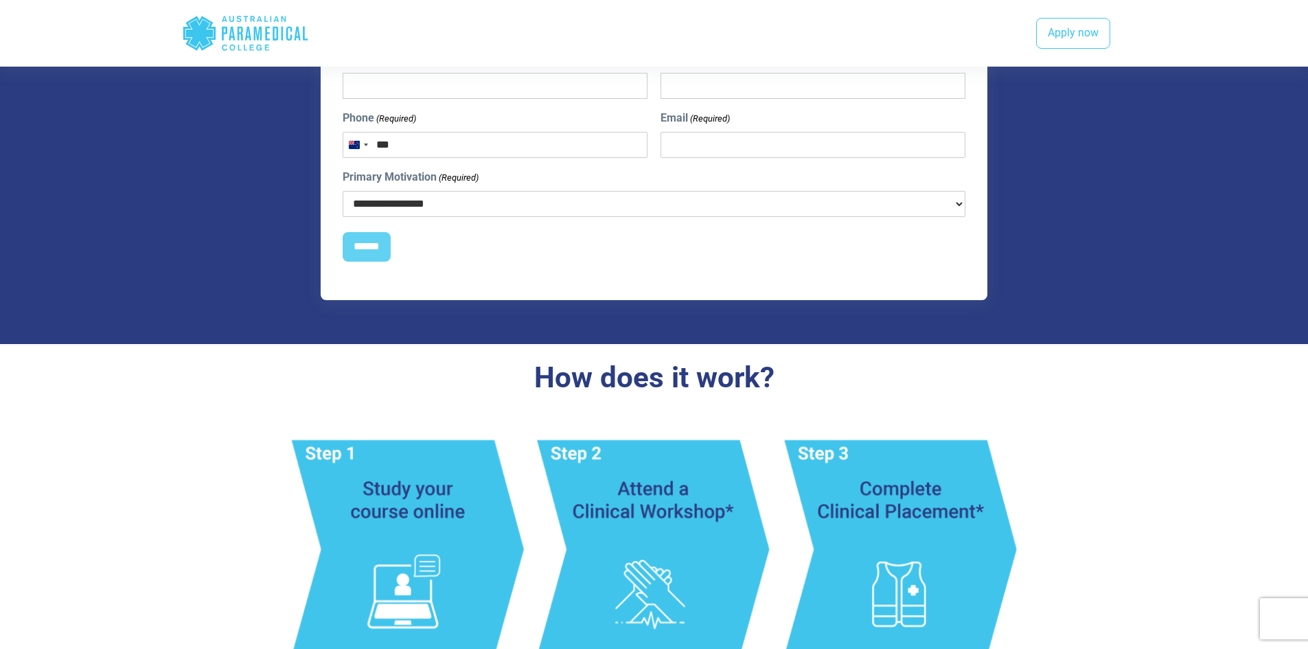 This screenshot has height=649, width=1308. I want to click on label: Email, so click(695, 118).